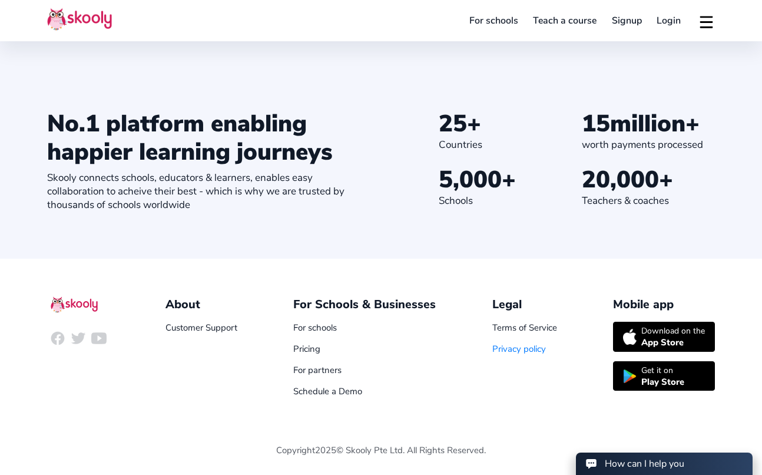 The width and height of the screenshot is (762, 475). Describe the element at coordinates (629, 336) in the screenshot. I see `img: icon-apple` at that location.